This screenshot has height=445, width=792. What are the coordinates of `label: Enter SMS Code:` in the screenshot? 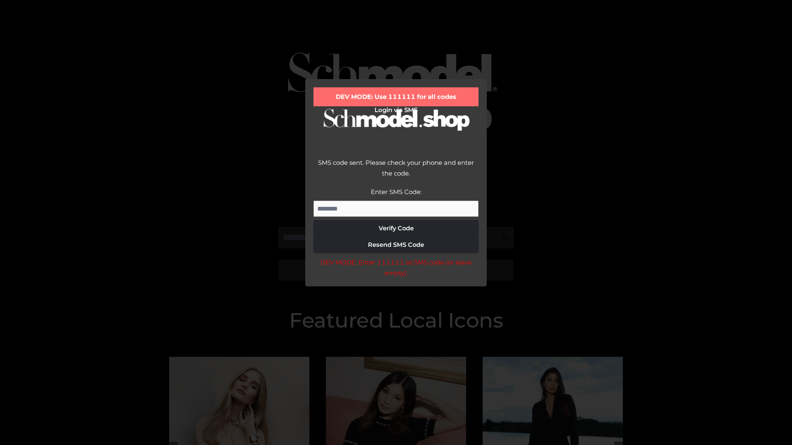 It's located at (396, 192).